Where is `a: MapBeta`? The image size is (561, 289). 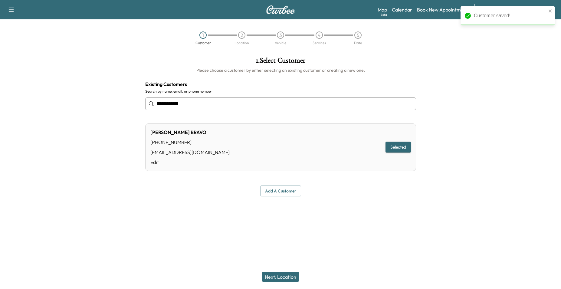 a: MapBeta is located at coordinates (382, 10).